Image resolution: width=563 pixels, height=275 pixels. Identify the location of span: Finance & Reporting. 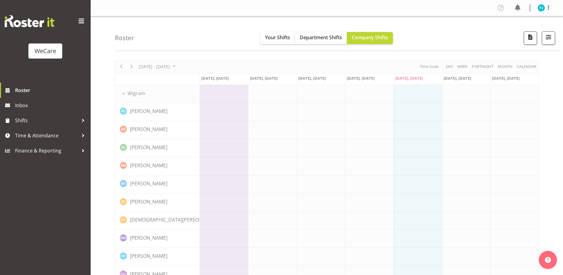
(47, 151).